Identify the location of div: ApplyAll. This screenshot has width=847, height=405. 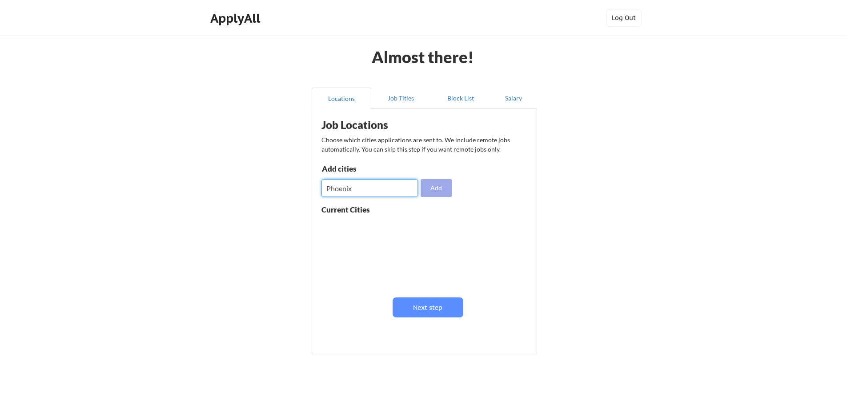
(237, 18).